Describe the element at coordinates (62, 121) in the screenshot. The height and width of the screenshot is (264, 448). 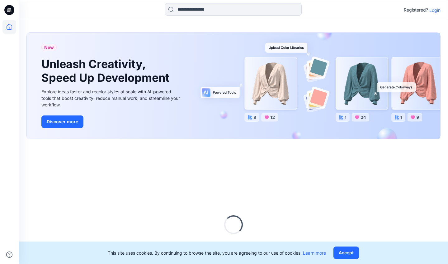
I see `button: Discover more` at that location.